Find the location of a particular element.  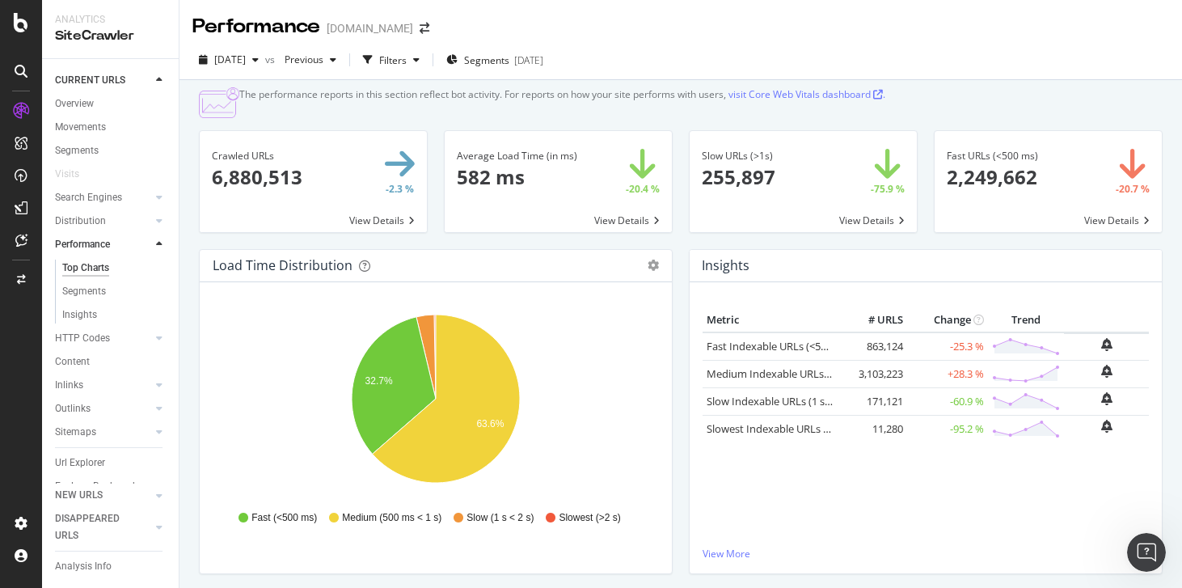

a: Fast Indexable URLs (<500 ms) is located at coordinates (779, 346).